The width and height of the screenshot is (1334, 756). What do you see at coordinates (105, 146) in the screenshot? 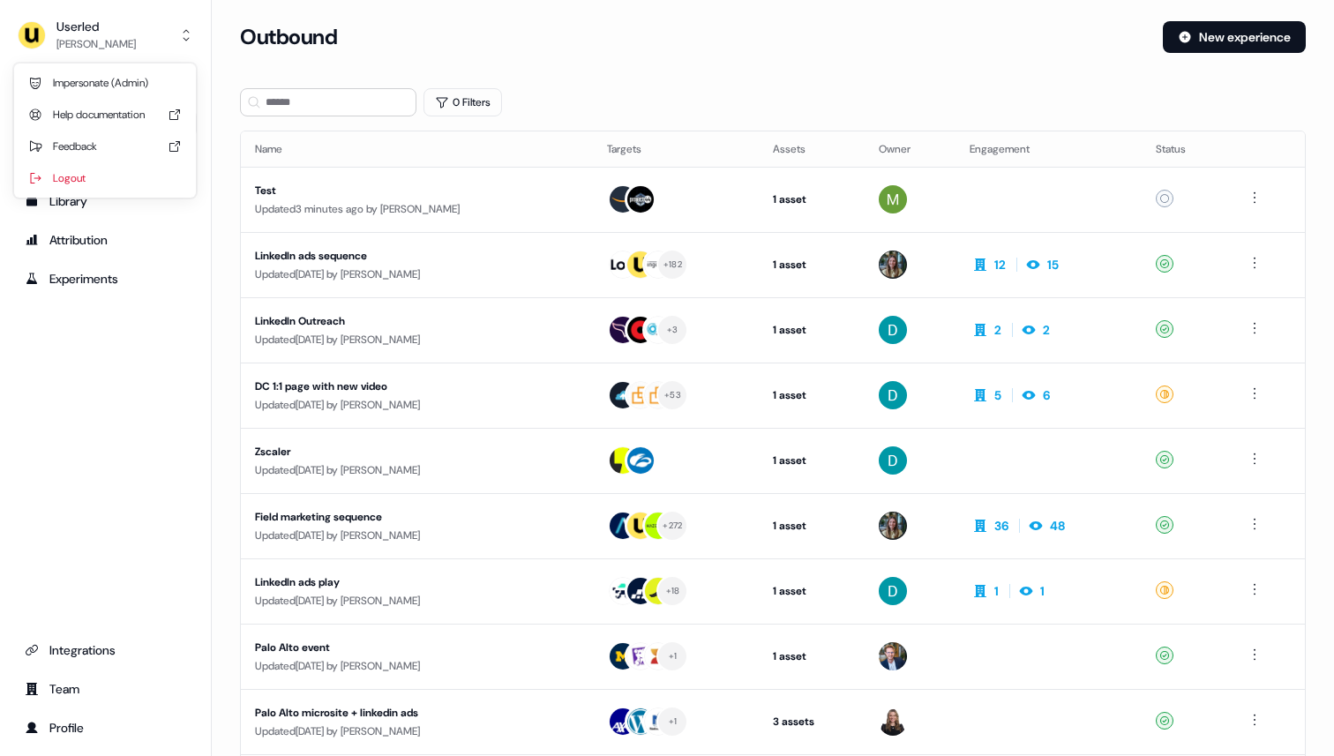
I see `div: Feedback` at bounding box center [105, 146].